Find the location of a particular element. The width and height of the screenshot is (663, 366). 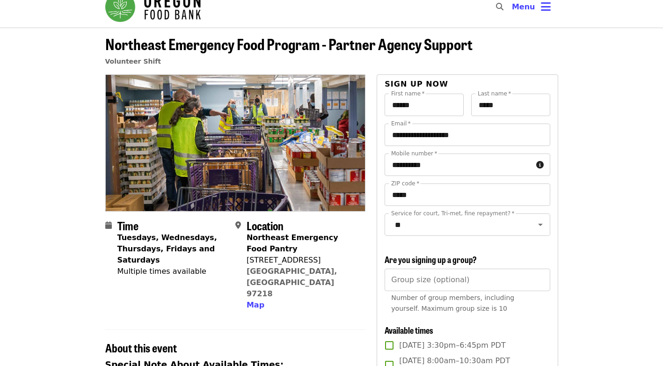

span: About this event is located at coordinates (141, 347).